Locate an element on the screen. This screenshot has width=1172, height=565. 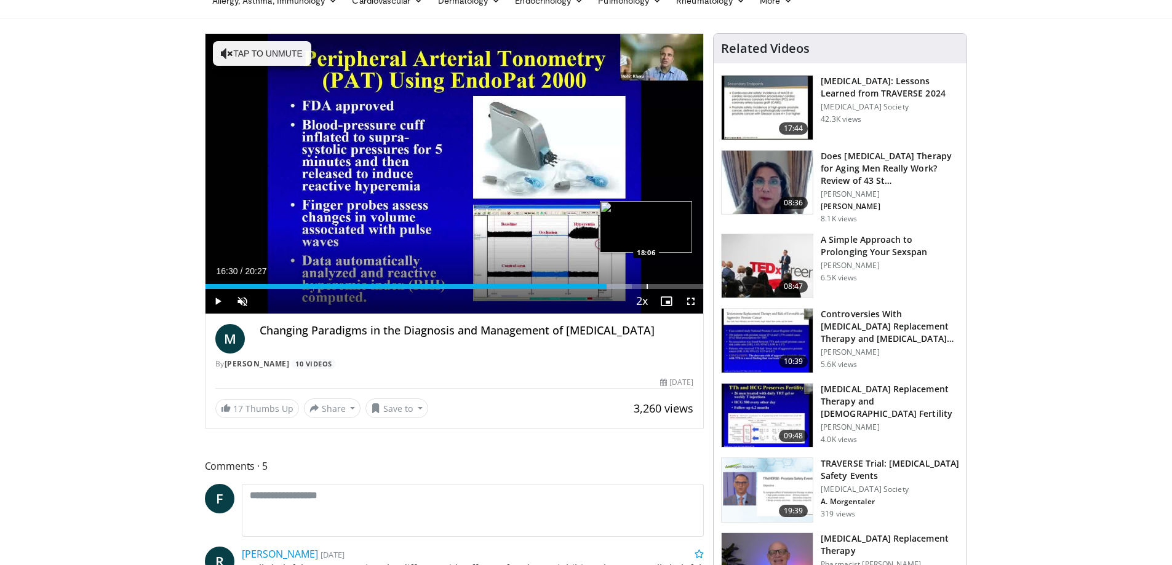
span: F is located at coordinates (220, 499).